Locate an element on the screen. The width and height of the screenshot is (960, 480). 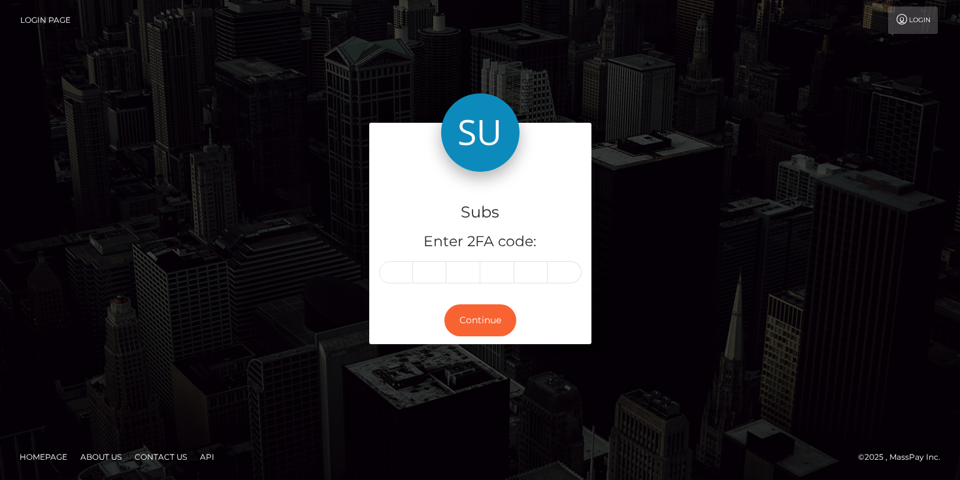
a: Login Page is located at coordinates (45, 20).